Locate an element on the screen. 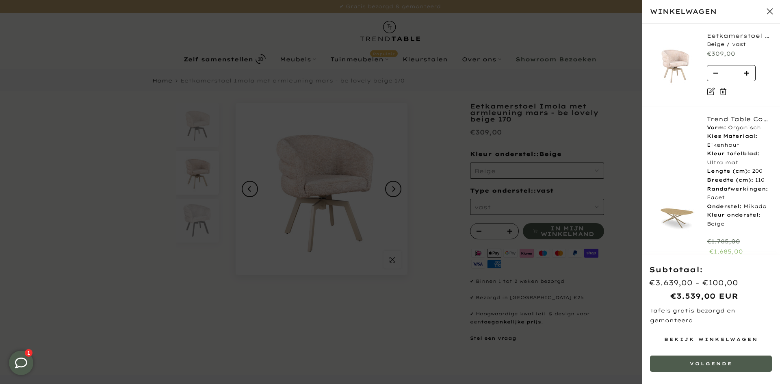 The image size is (780, 384). div: €309,00 is located at coordinates (740, 54).